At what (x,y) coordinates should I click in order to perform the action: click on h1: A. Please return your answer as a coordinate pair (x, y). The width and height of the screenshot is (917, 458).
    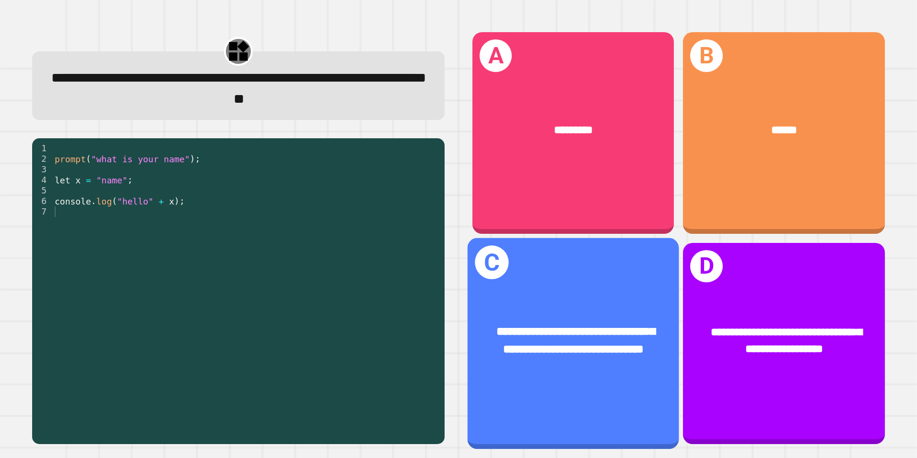
    Looking at the image, I should click on (495, 55).